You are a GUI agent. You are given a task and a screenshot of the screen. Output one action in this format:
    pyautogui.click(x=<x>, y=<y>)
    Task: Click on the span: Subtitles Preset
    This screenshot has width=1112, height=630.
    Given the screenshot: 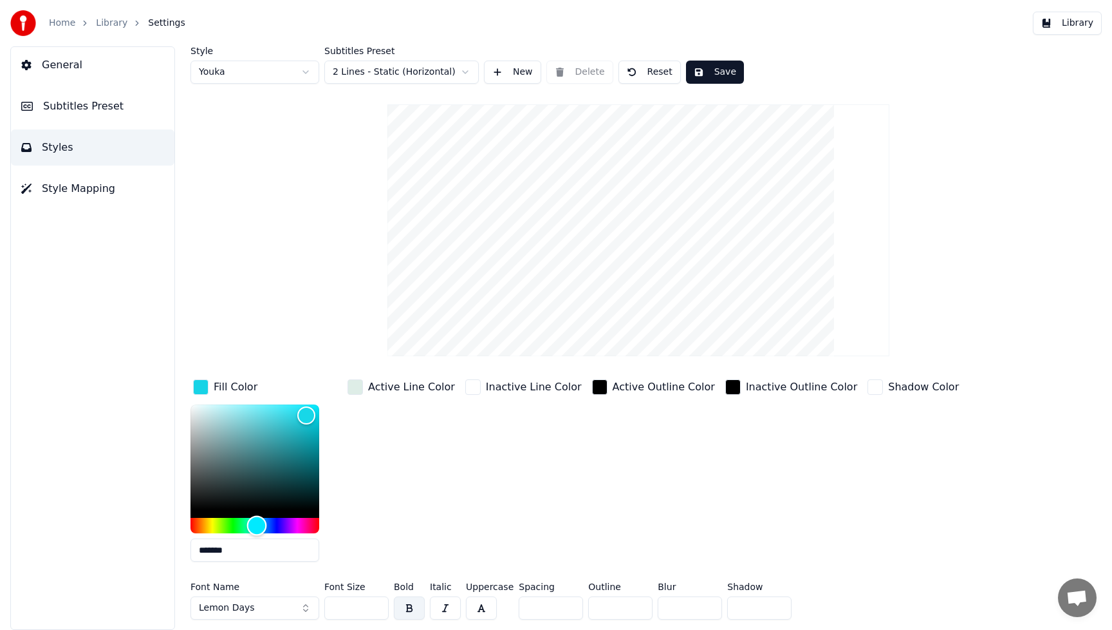 What is the action you would take?
    pyautogui.click(x=83, y=106)
    